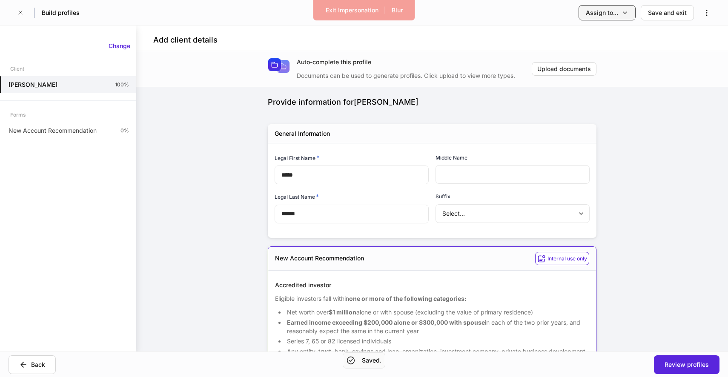  What do you see at coordinates (437, 342) in the screenshot?
I see `li: Series 7, 65 or 82 licensed individuals` at bounding box center [437, 342].